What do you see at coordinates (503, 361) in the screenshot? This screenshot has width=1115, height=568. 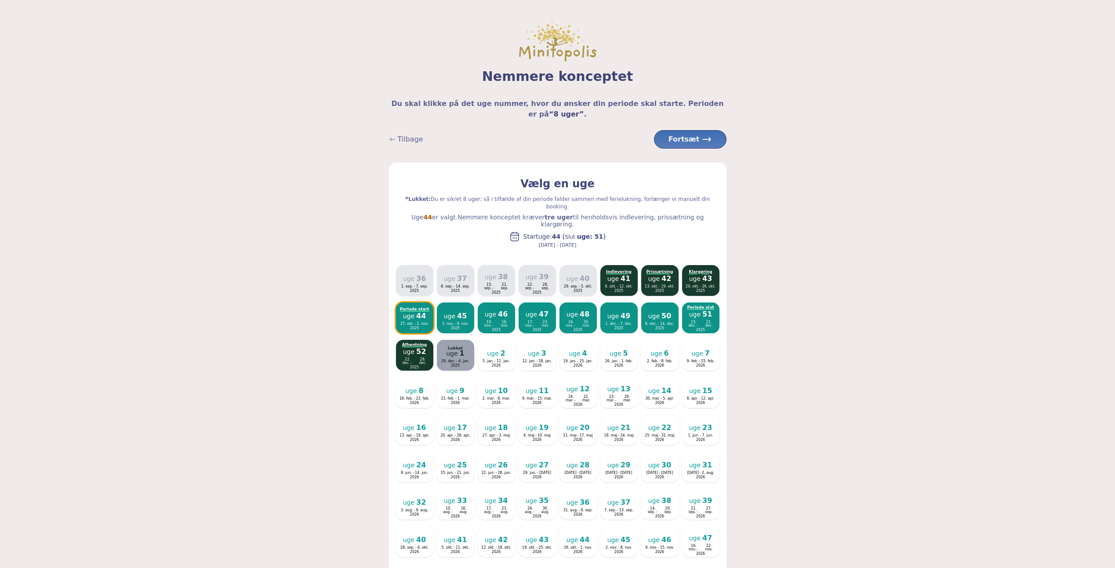 I see `span: 11. jan.` at bounding box center [503, 361].